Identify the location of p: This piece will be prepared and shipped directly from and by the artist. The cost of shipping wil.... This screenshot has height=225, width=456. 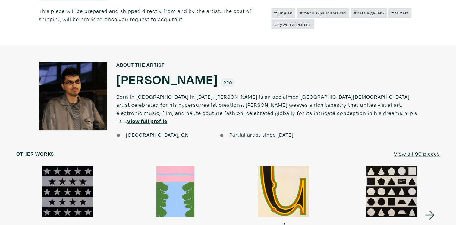
(151, 15).